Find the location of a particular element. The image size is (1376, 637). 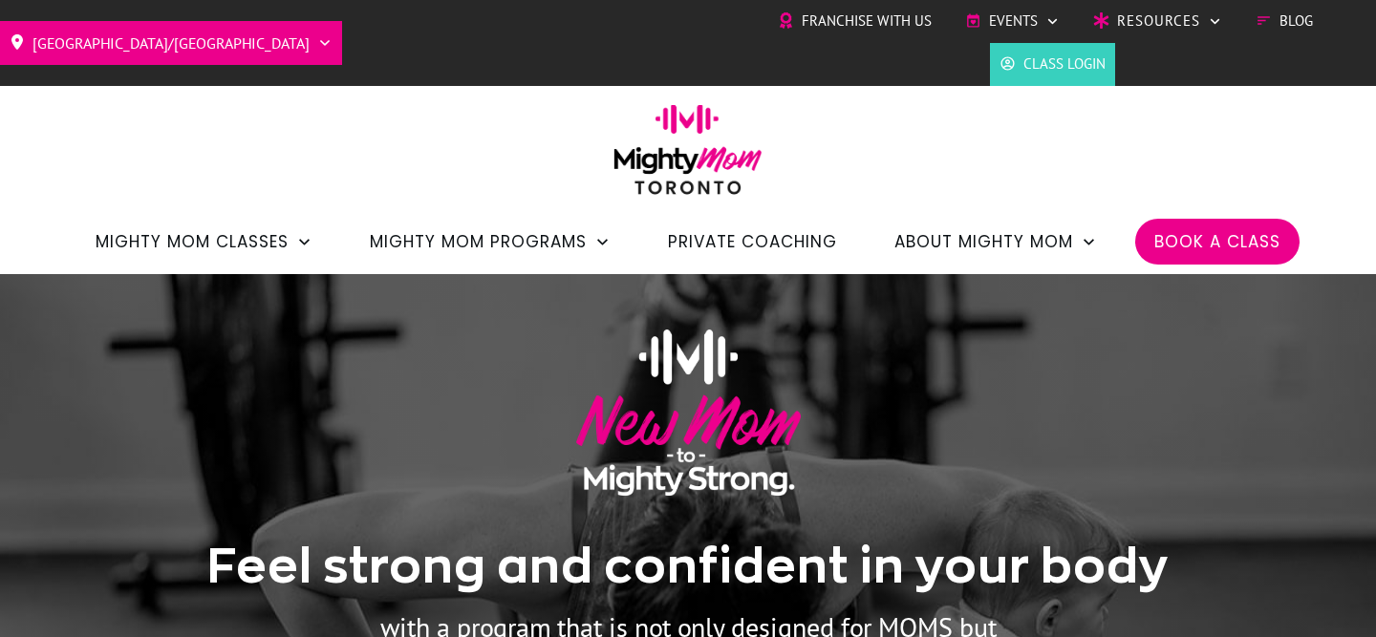

h1: Feel strong and confident in your body is located at coordinates (688, 570).